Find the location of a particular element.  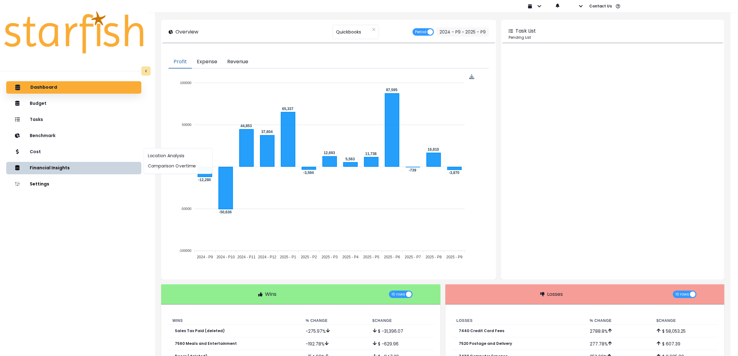

p: 7560 Meals and Entertainment is located at coordinates (206, 343).